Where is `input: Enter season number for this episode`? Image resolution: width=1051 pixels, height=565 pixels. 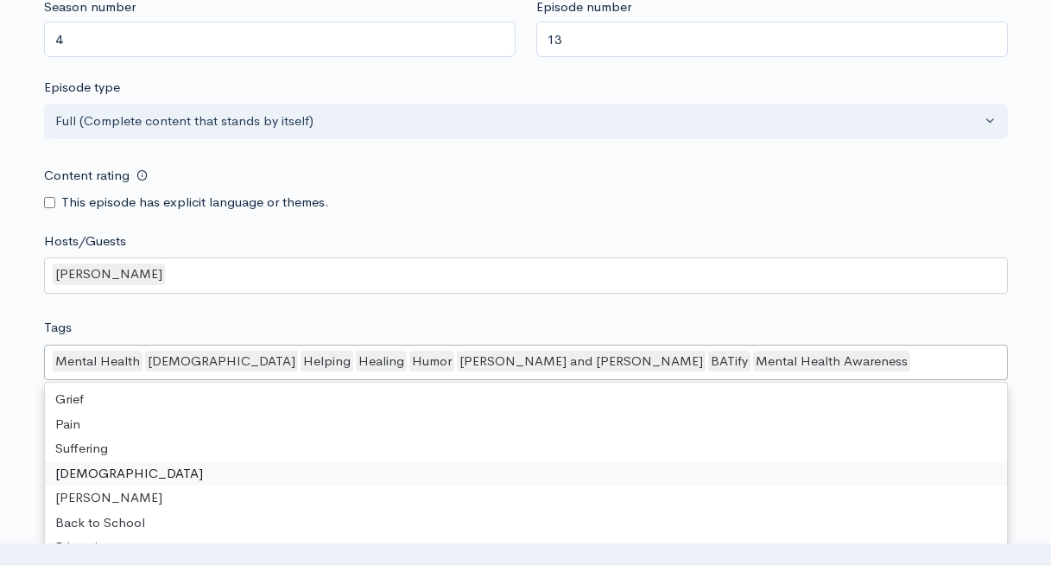 input: Enter season number for this episode is located at coordinates (280, 39).